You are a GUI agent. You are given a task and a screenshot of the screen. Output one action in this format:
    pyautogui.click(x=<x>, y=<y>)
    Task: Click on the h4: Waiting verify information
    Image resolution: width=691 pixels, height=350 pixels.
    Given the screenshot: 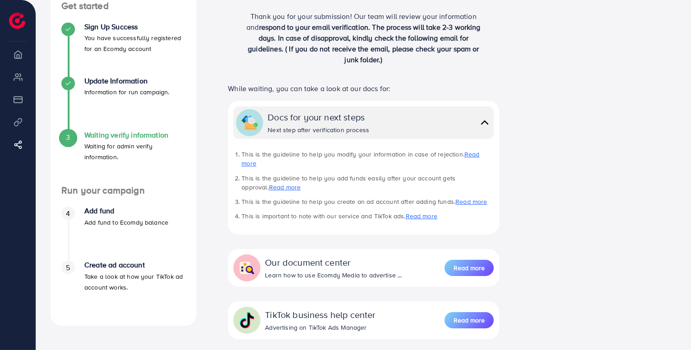 What is the action you would take?
    pyautogui.click(x=135, y=135)
    